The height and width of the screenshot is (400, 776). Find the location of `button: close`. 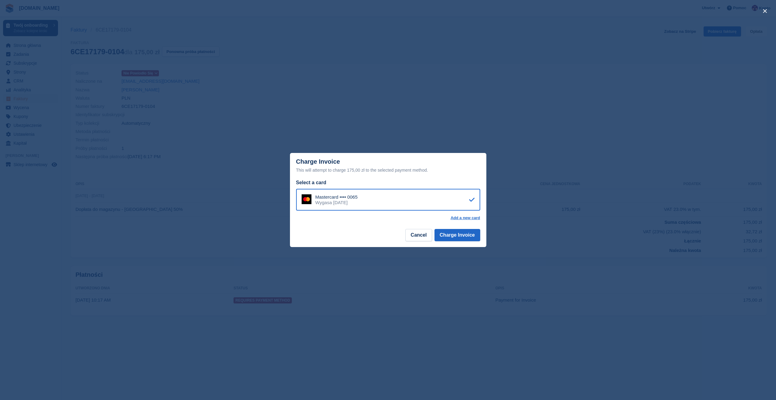

button: close is located at coordinates (765, 11).